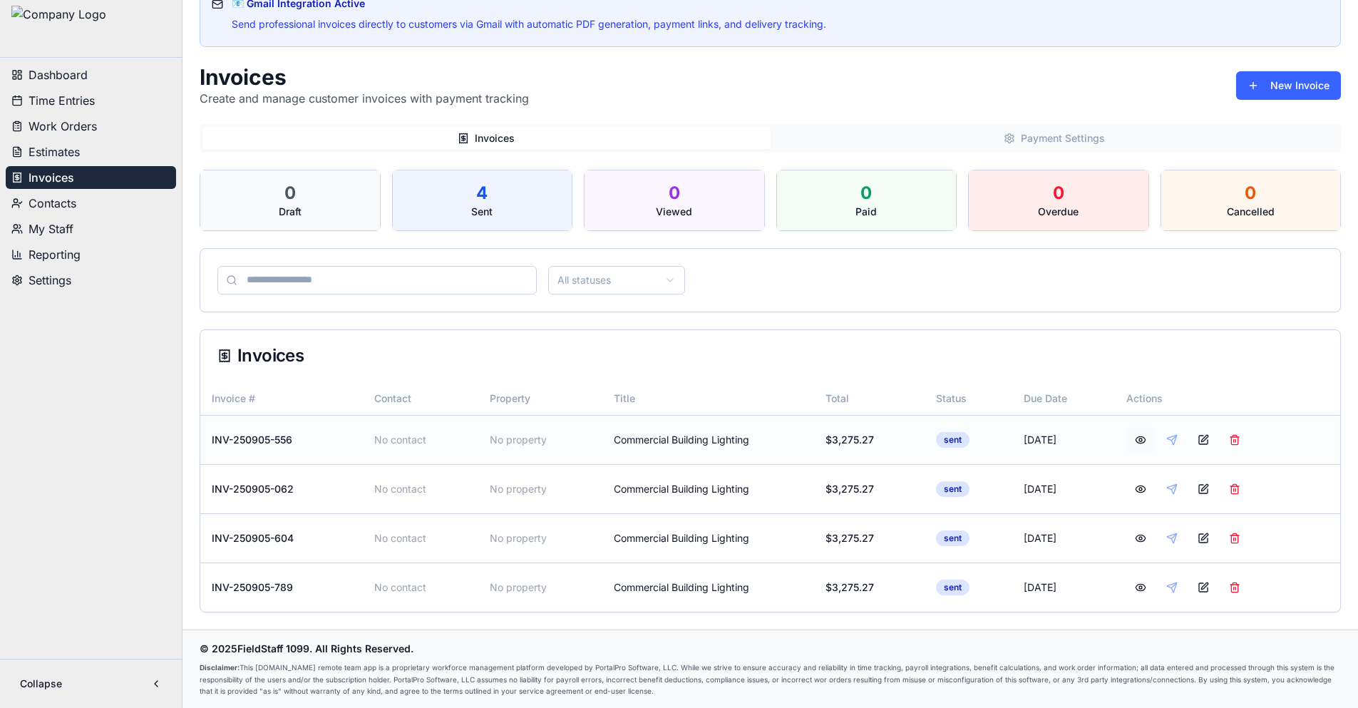 The height and width of the screenshot is (708, 1358). Describe the element at coordinates (41, 684) in the screenshot. I see `span: Collapse` at that location.